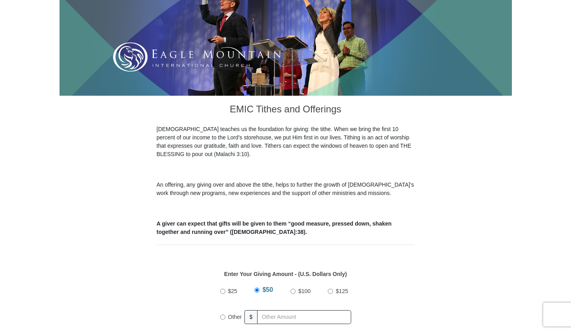 The width and height of the screenshot is (571, 332). What do you see at coordinates (285, 274) in the screenshot?
I see `strong: Enter Your Giving Amount - (U.S. Dollars Only)` at bounding box center [285, 274].